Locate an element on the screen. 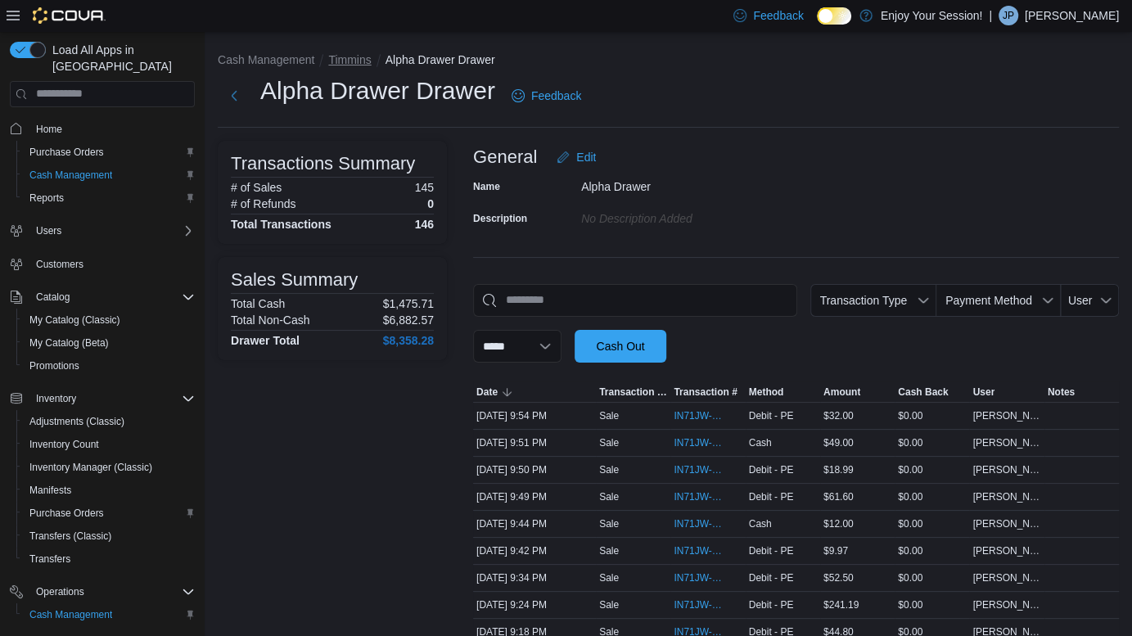 The width and height of the screenshot is (1132, 636). nav: An example of EuiBreadcrumbs is located at coordinates (668, 61).